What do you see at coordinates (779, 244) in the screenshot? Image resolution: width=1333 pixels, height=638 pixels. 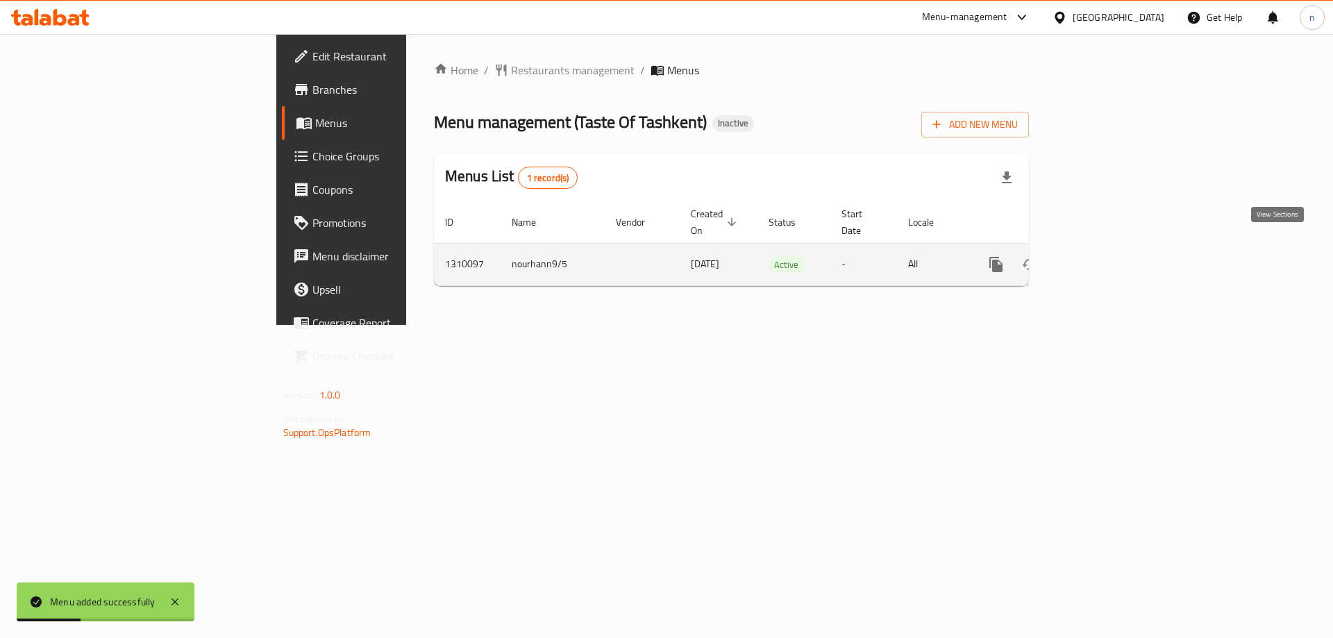 I see `table: enhanced table` at bounding box center [779, 244].